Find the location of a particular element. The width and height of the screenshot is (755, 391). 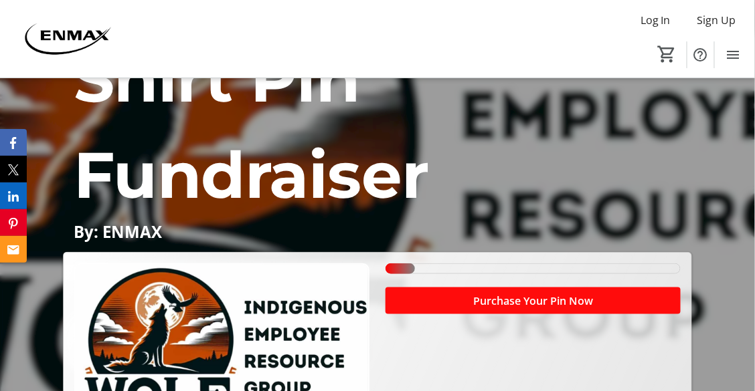

button: Sign Up is located at coordinates (716, 20).